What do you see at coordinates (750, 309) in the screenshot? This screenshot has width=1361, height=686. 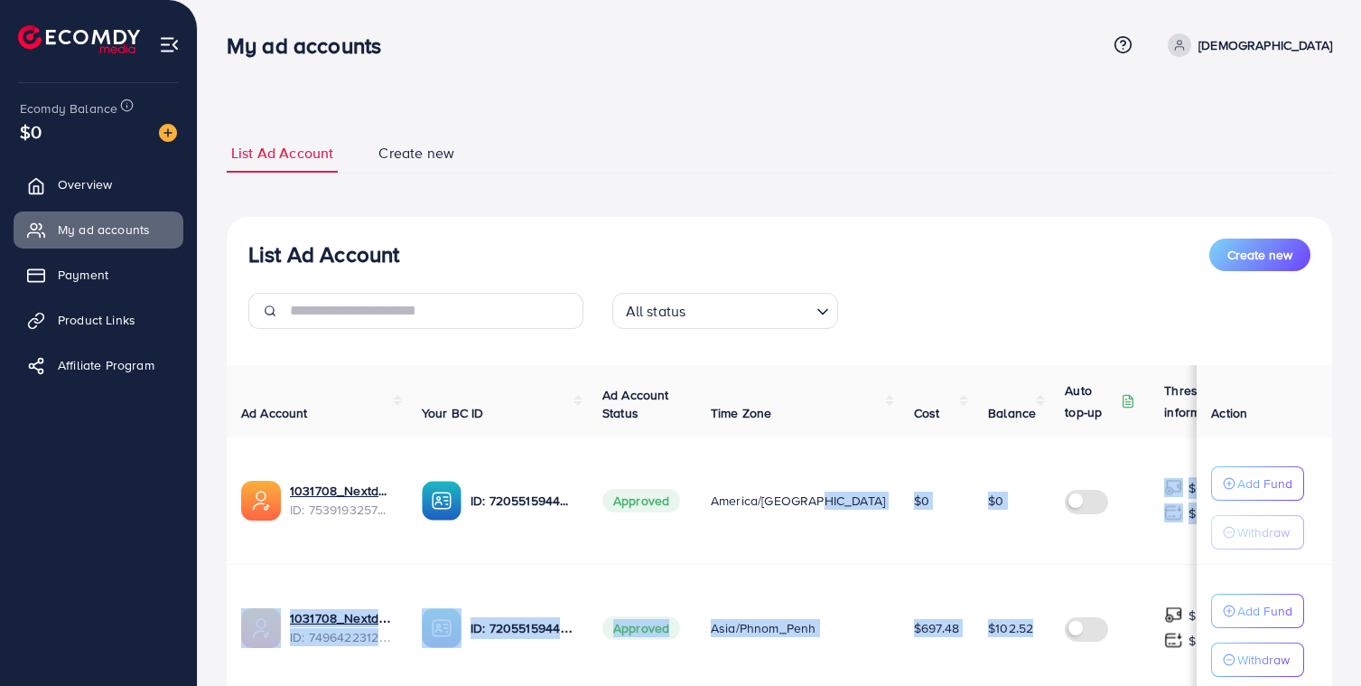 I see `input: Search for option` at bounding box center [750, 309].